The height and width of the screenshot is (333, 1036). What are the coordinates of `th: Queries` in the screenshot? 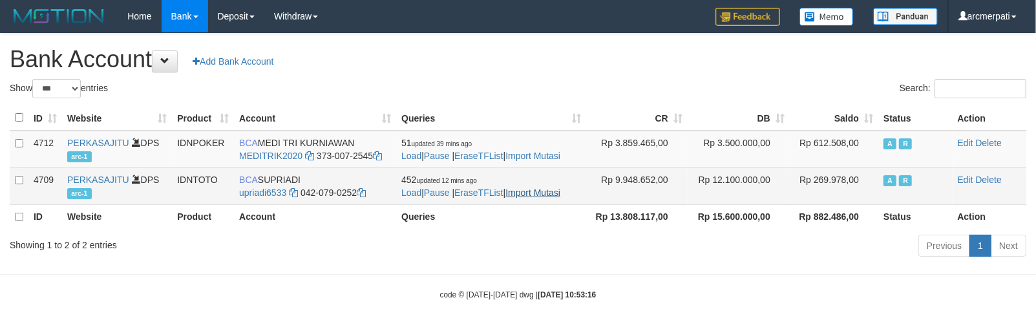 It's located at (491, 216).